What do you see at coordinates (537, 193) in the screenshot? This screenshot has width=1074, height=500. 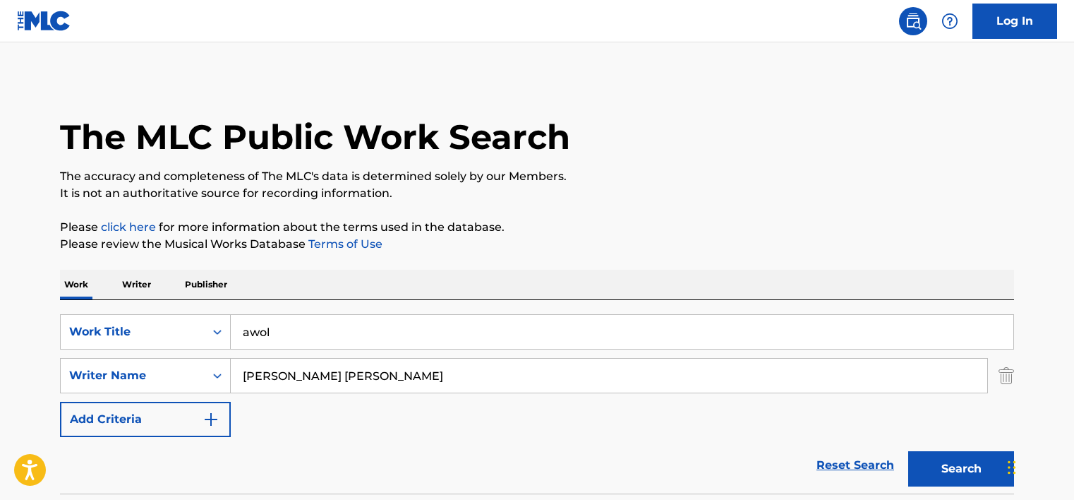 I see `p: It is not an authoritative source for recording information.` at bounding box center [537, 193].